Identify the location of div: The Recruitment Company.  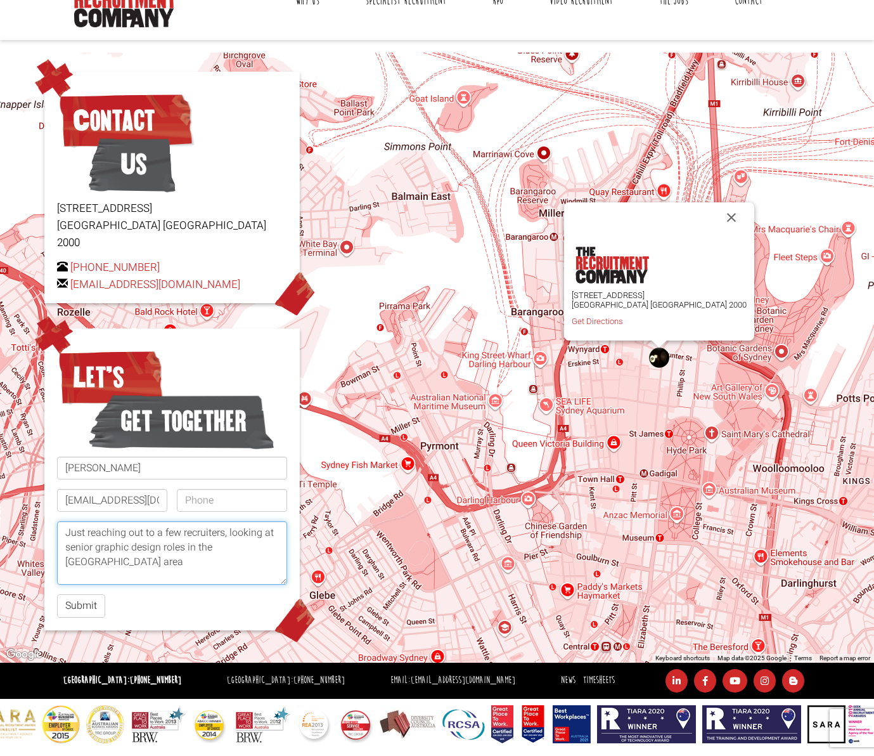
(660, 358).